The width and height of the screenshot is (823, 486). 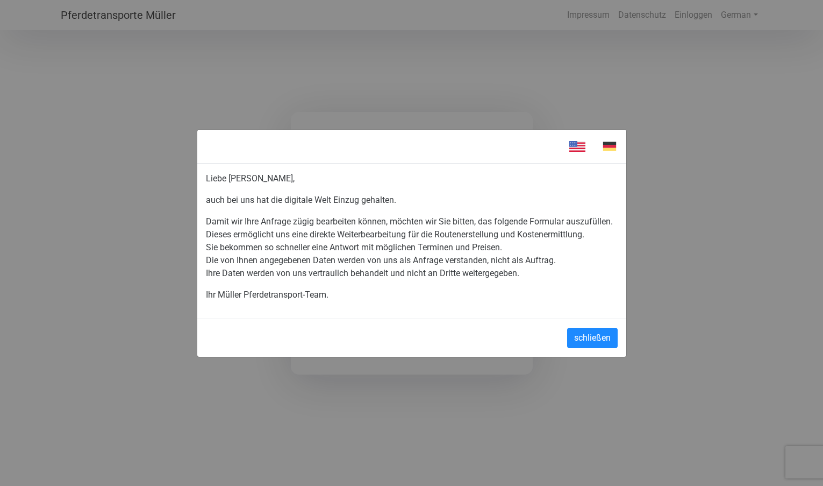 I want to click on p: Damit wir Ihre Anfrage zügig bearbeiten können, möchten wir Sie bitten, das folgende Formular aus..., so click(x=412, y=247).